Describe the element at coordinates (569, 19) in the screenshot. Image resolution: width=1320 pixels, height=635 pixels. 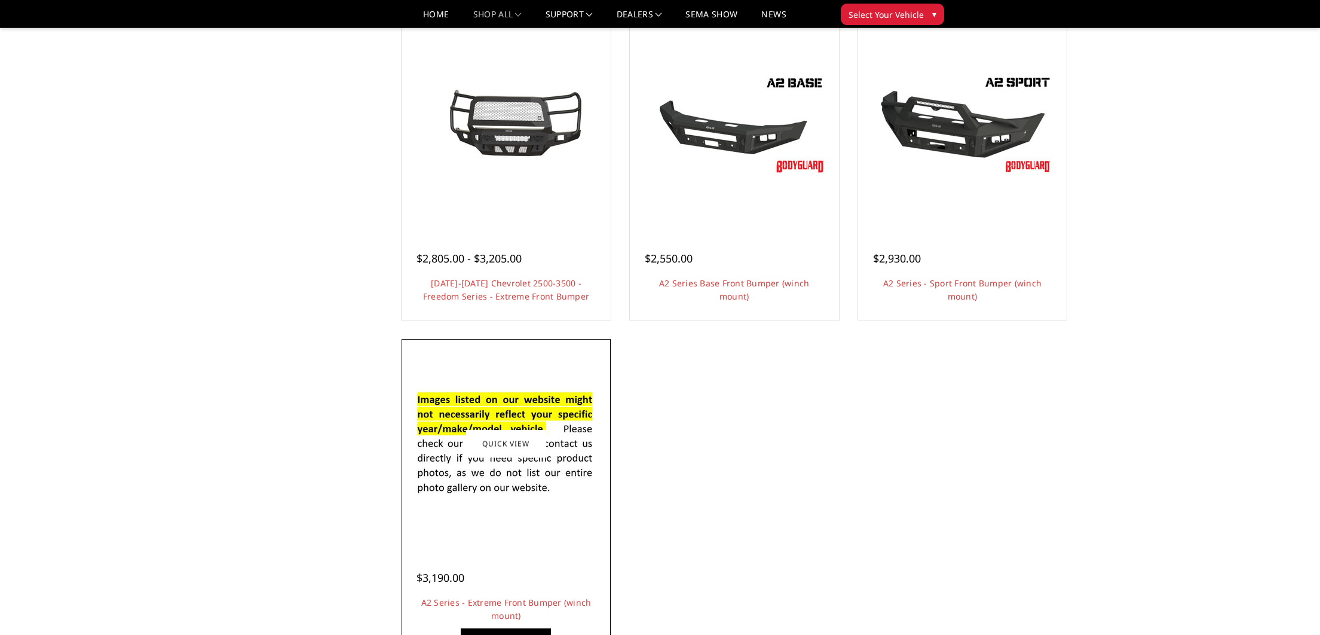
I see `a: Support` at that location.